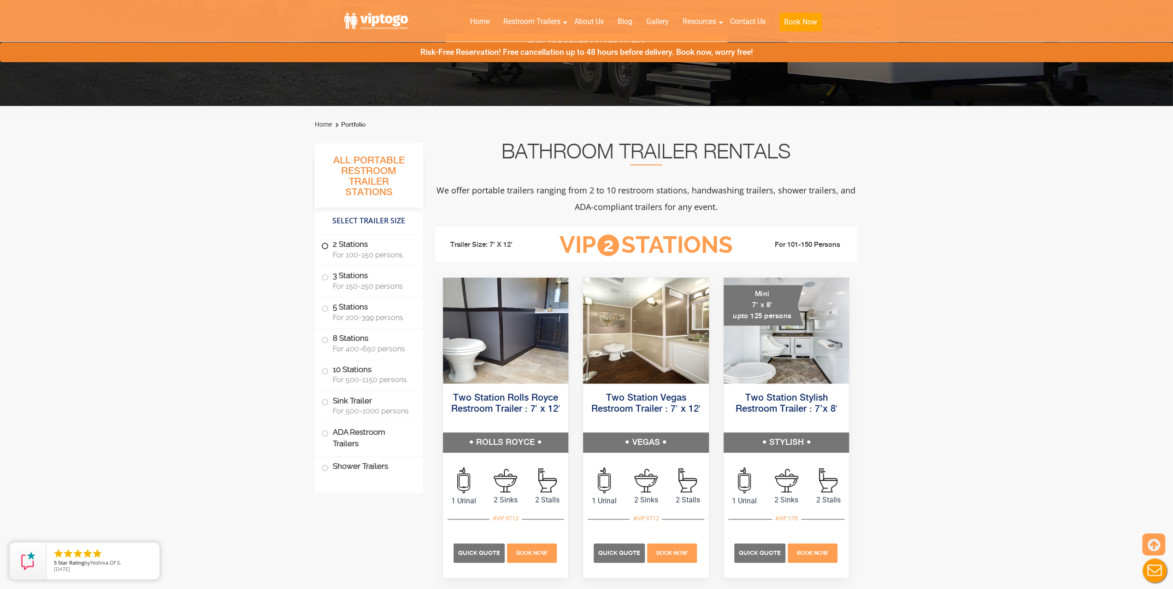  Describe the element at coordinates (369, 249) in the screenshot. I see `label: 2 Stations` at that location.